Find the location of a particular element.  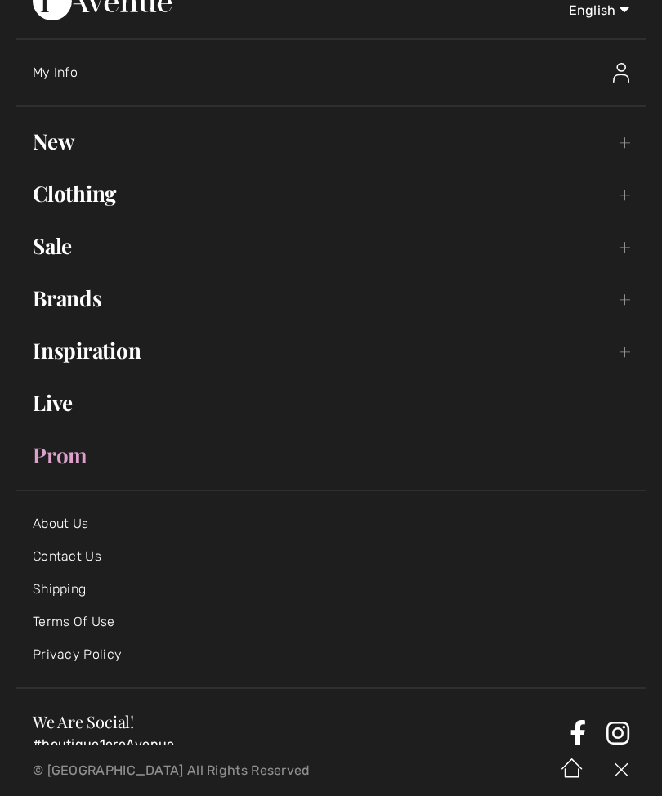

a: Live is located at coordinates (331, 403).